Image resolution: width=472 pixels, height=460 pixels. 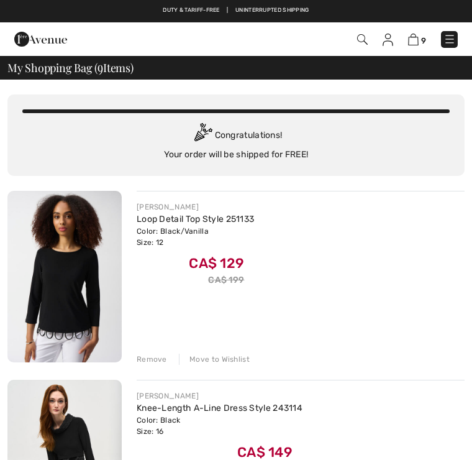 What do you see at coordinates (152, 359) in the screenshot?
I see `div: Remove` at bounding box center [152, 359].